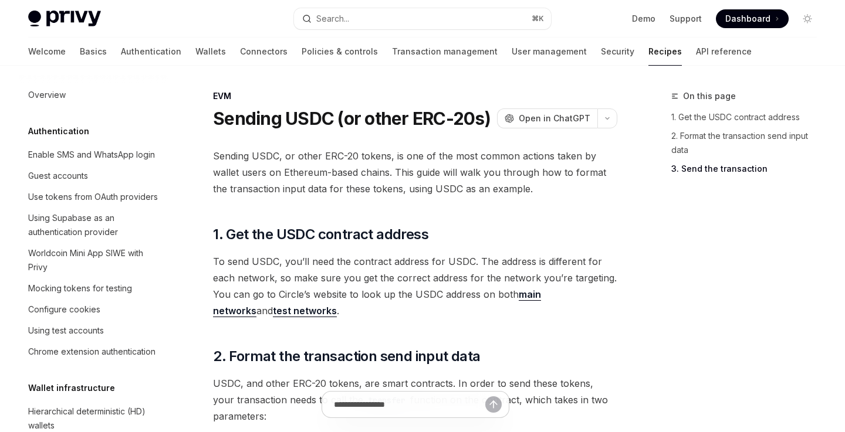 The height and width of the screenshot is (432, 845). Describe the element at coordinates (94, 260) in the screenshot. I see `a: Worldcoin Mini App SIWE with Privy` at that location.